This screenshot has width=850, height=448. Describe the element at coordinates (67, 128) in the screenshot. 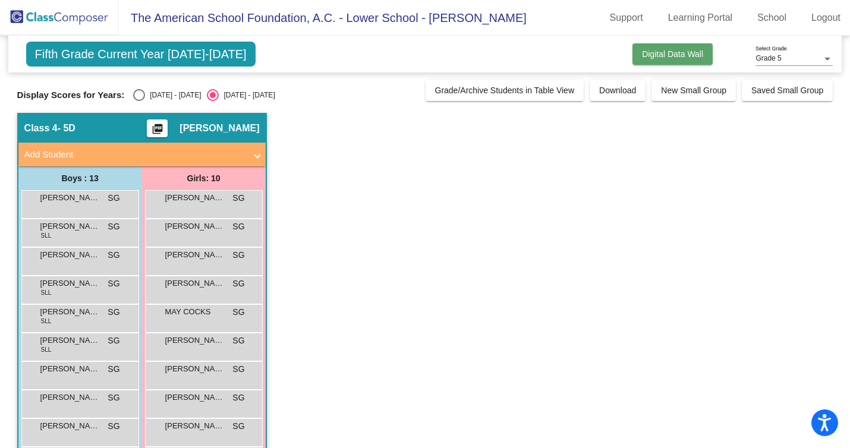

I see `span: - 5D` at that location.